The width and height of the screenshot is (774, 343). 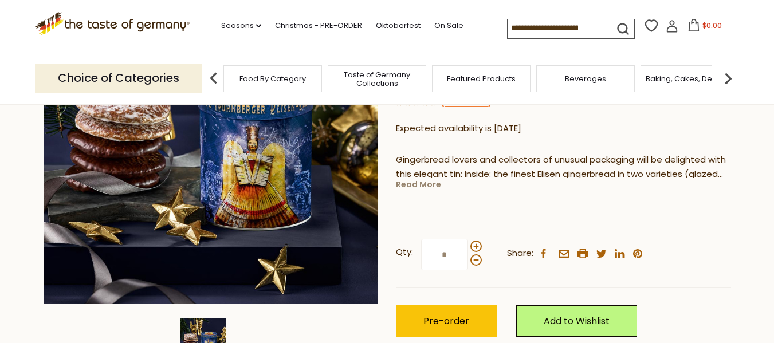 I want to click on img: next arrow, so click(x=728, y=78).